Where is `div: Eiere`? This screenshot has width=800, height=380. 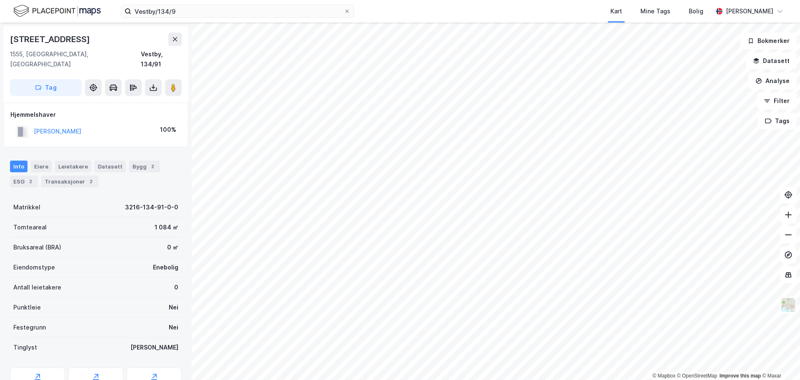 div: Eiere is located at coordinates (41, 166).